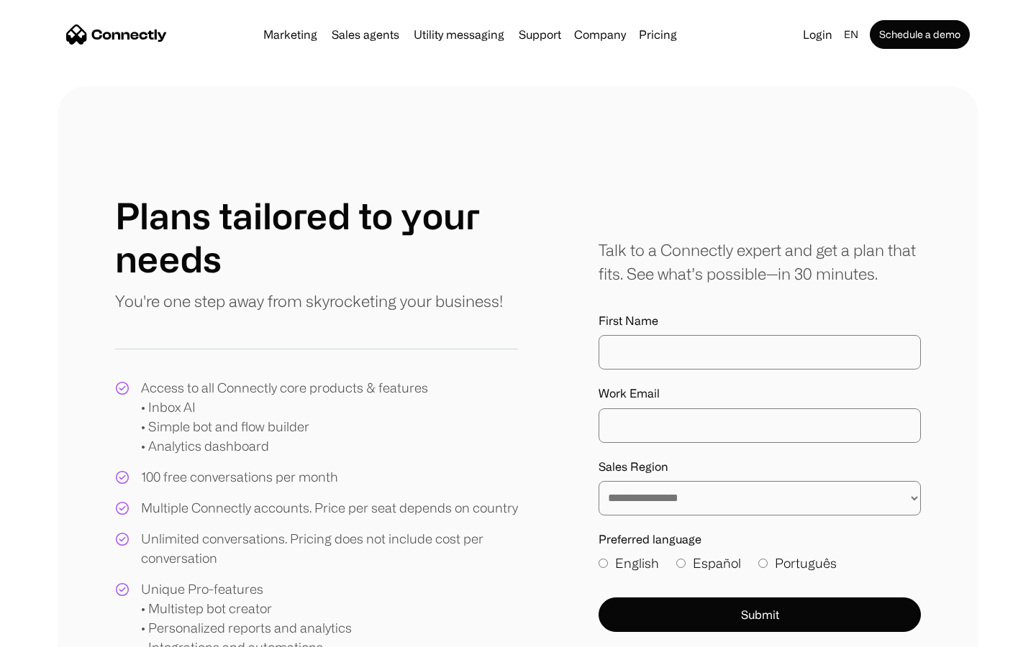  Describe the element at coordinates (329, 508) in the screenshot. I see `div: Multiple Connectly accounts. Price per seat depends on country` at that location.